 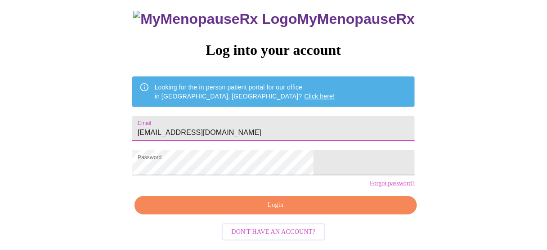 What do you see at coordinates (320, 96) in the screenshot?
I see `a: Click here!` at bounding box center [320, 96].